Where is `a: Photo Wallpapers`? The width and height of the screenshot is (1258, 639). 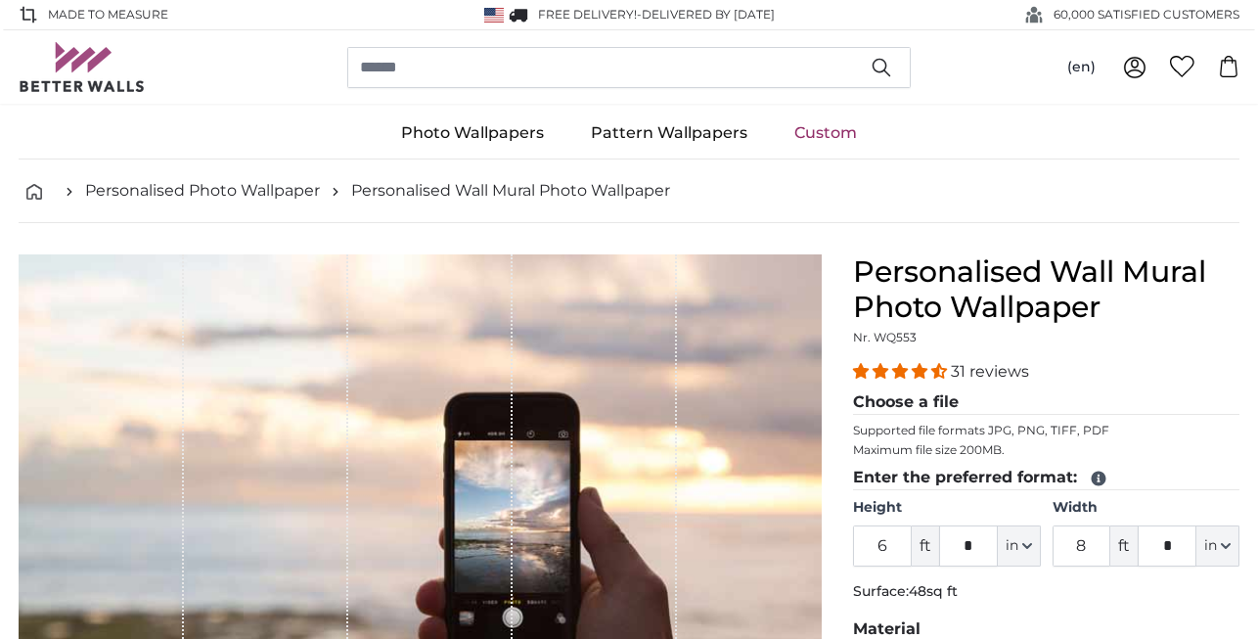
a: Photo Wallpapers is located at coordinates (473, 133).